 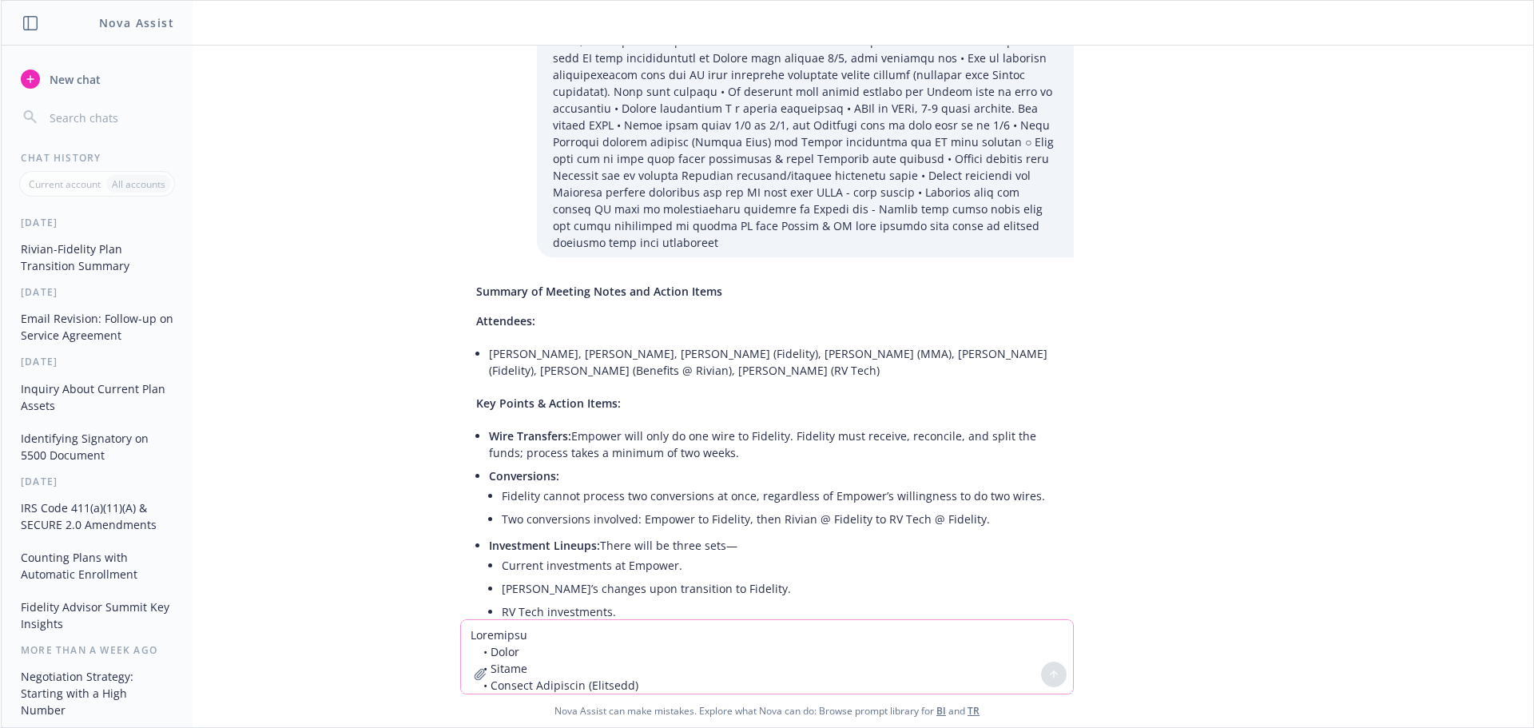 I want to click on button: IRS Code 411(a)(11)(A) & SECURE 2.0 Amendments, so click(x=97, y=516).